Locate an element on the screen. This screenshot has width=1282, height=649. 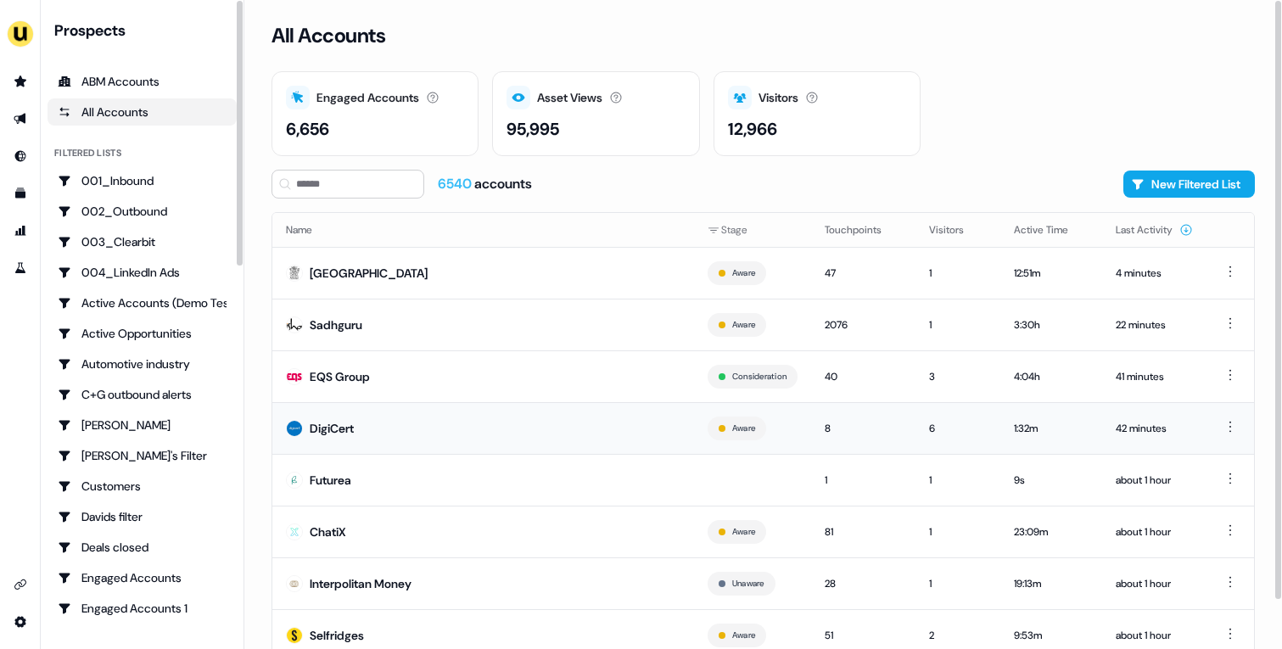
div: 3 is located at coordinates (958, 377).